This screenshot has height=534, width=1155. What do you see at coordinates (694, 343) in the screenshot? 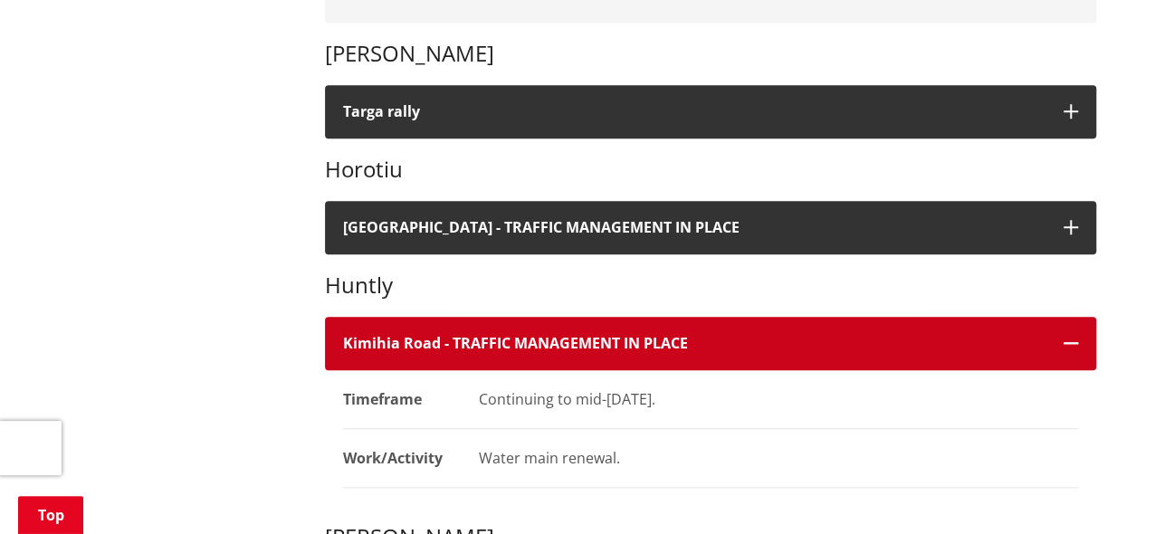
I see `h4: Kimihia Road - TRAFFIC MANAGEMENT IN PLACE` at bounding box center [694, 343].